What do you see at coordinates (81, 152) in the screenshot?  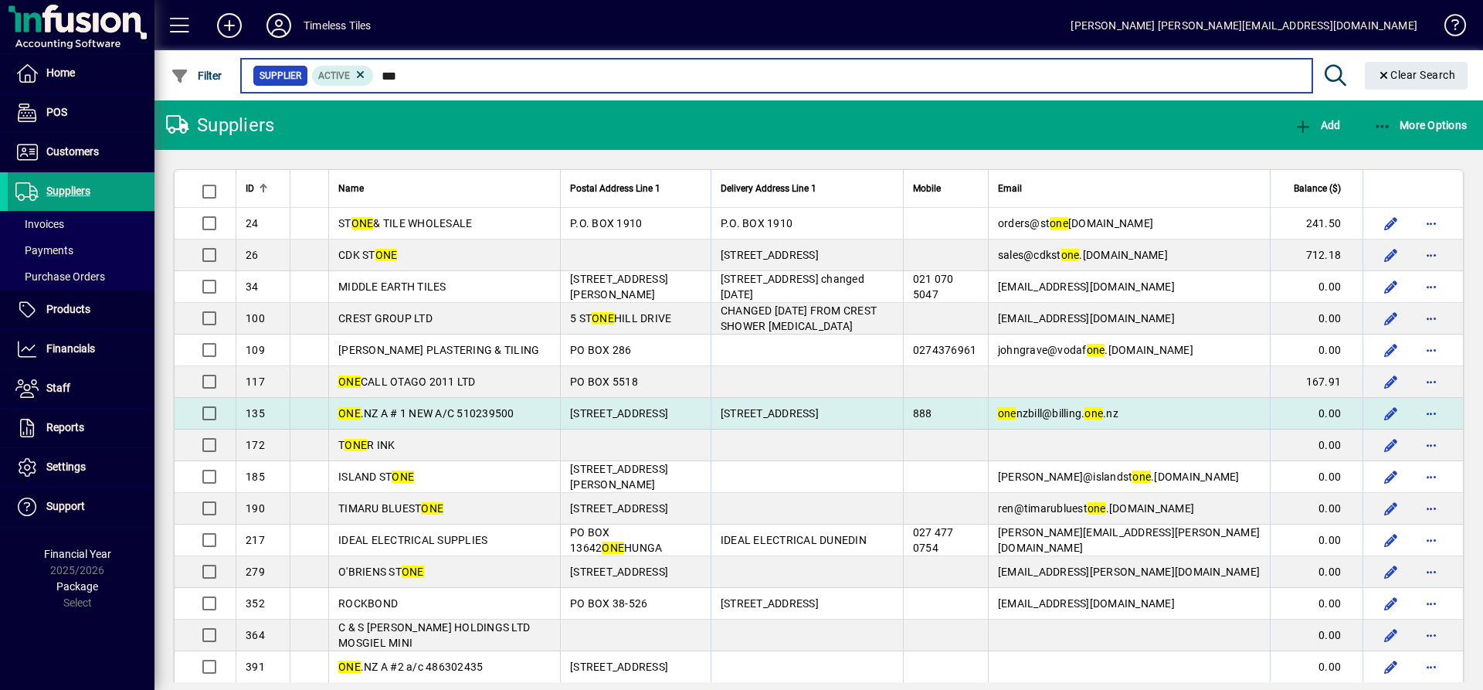 I see `a: Customers` at bounding box center [81, 152].